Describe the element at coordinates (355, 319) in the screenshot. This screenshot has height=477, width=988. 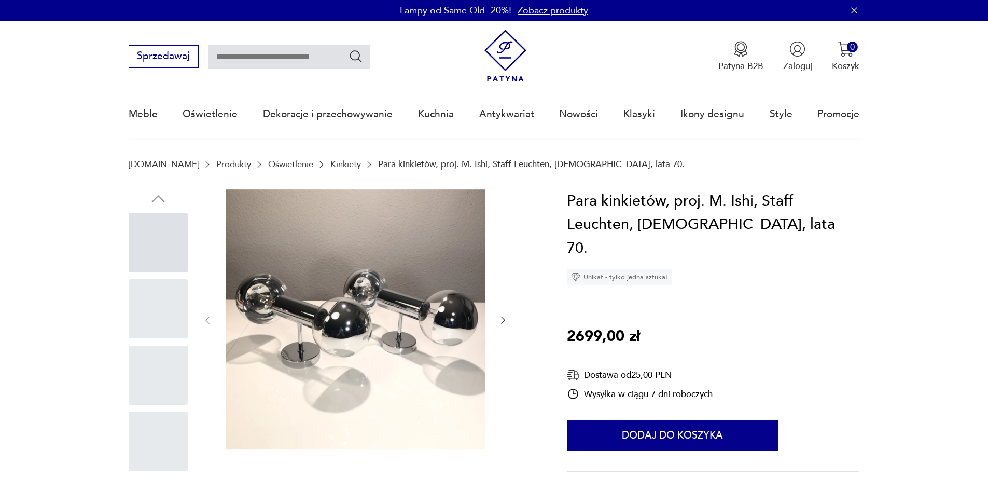
I see `img: Zdjęcie produktu Para kinkietów, proj. M. Ishi, Staff Leuchten, Niemcy, lata 70.` at that location.